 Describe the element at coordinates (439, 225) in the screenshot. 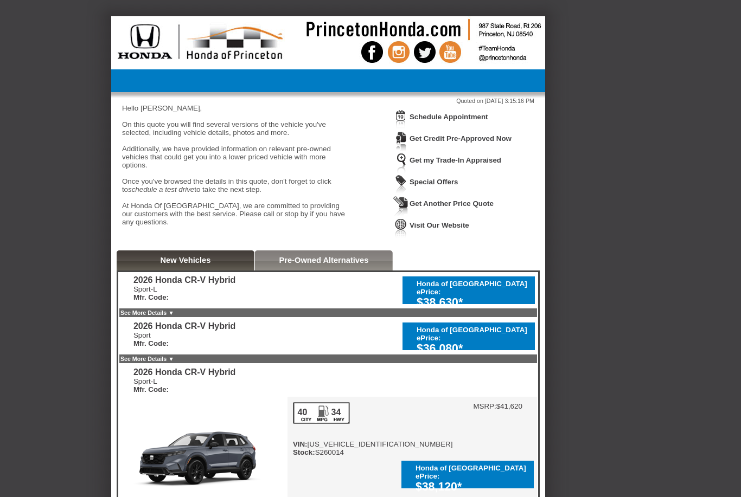

I see `a: Visit Our Website` at that location.